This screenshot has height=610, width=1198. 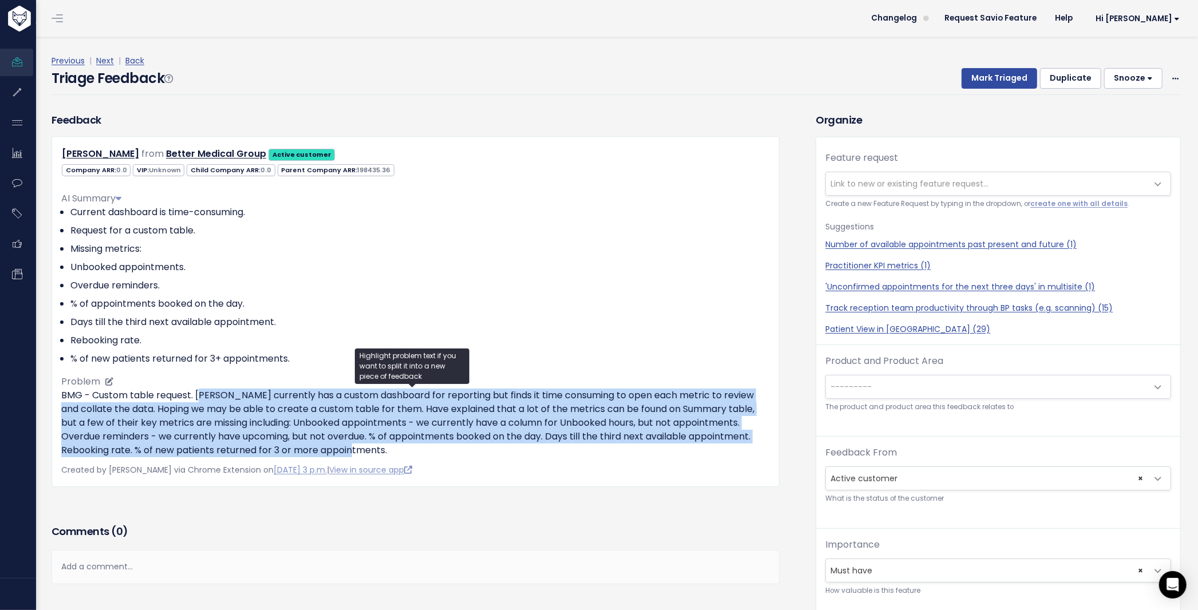 What do you see at coordinates (998, 498) in the screenshot?
I see `small: What is the status of the customer` at bounding box center [998, 498].